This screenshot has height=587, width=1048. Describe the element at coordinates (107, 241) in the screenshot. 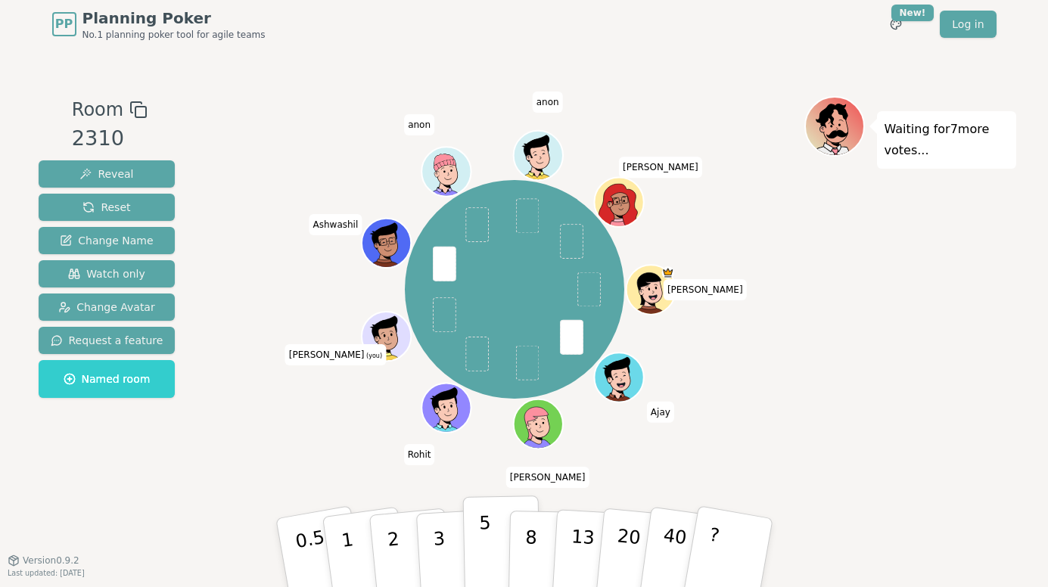

I see `button: Change Name` at that location.